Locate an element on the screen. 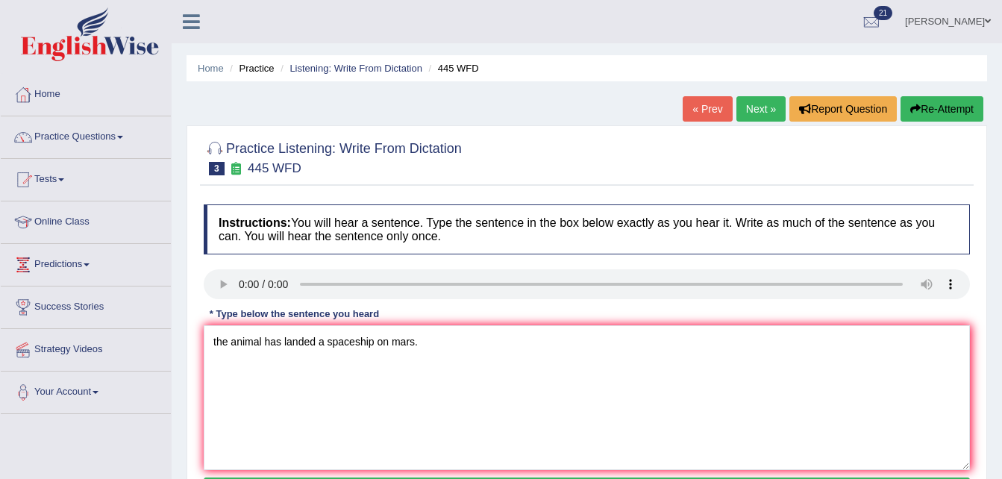 This screenshot has height=479, width=1002. li: Practice is located at coordinates (250, 68).